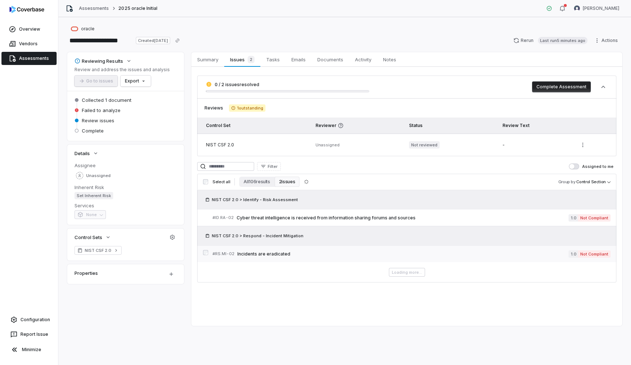  I want to click on button: Reviewing Results, so click(103, 61).